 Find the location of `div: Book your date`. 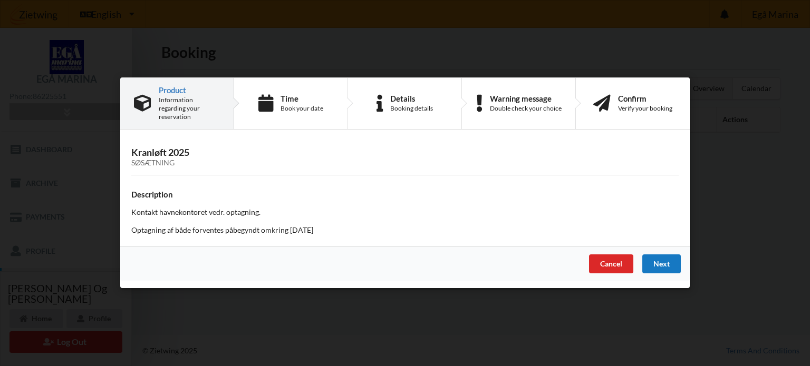

div: Book your date is located at coordinates (302, 109).